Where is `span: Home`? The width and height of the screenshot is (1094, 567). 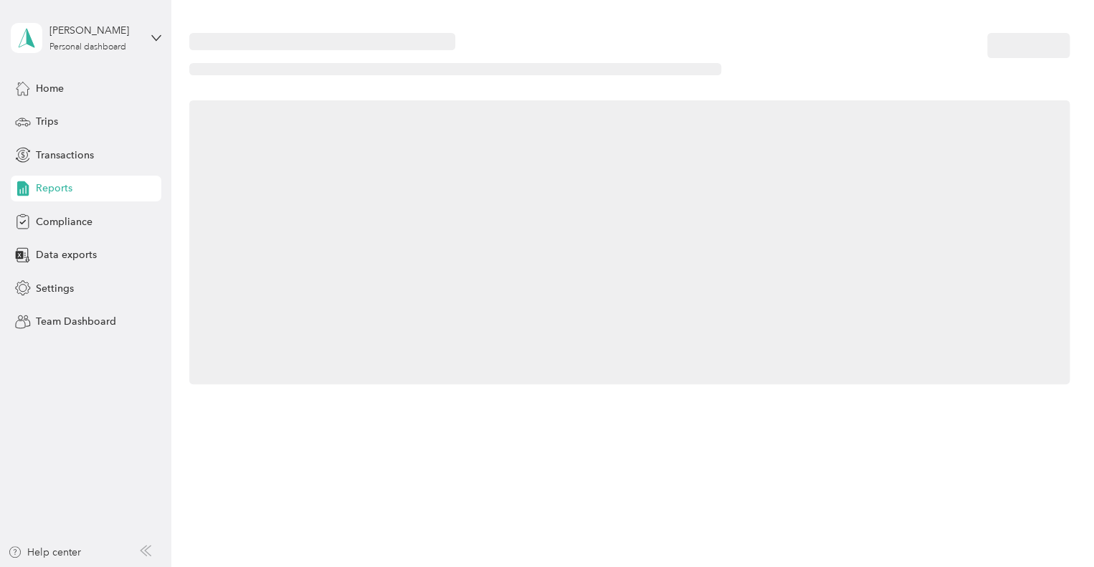 span: Home is located at coordinates (49, 88).